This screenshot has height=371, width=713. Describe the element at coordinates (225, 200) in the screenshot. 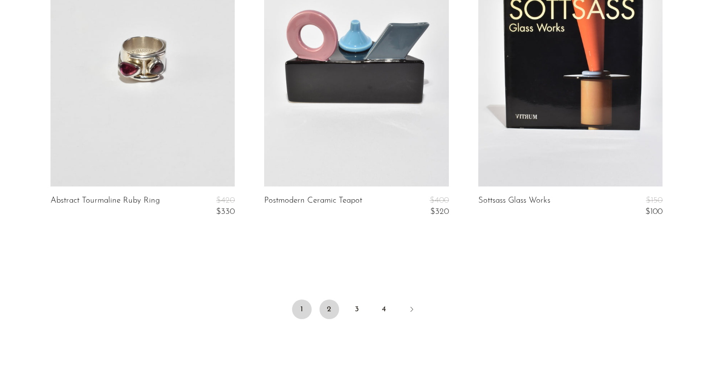

I see `span: $420` at that location.